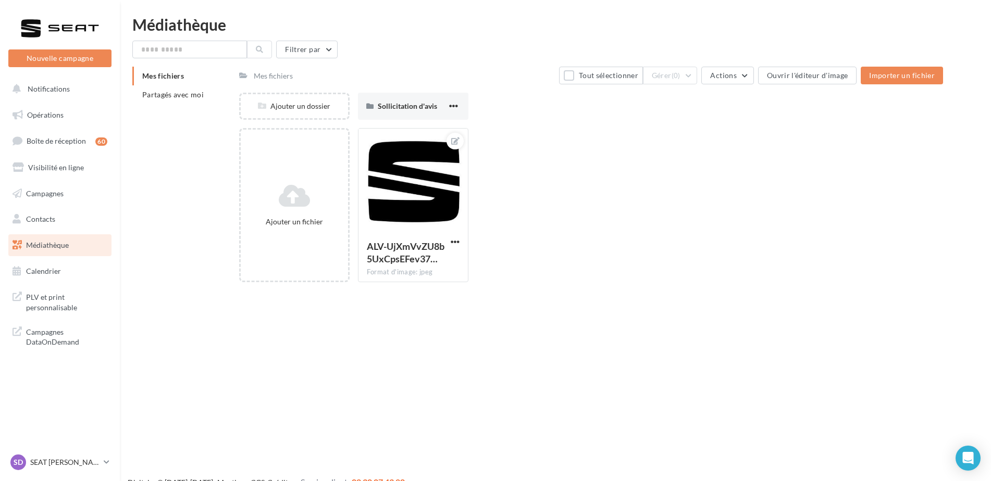 Image resolution: width=991 pixels, height=481 pixels. What do you see at coordinates (67, 336) in the screenshot?
I see `span: Campagnes DataOnDemand` at bounding box center [67, 336].